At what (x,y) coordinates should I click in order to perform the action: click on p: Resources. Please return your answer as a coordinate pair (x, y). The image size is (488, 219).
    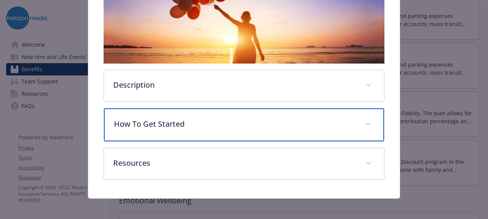
    Looking at the image, I should click on (235, 163).